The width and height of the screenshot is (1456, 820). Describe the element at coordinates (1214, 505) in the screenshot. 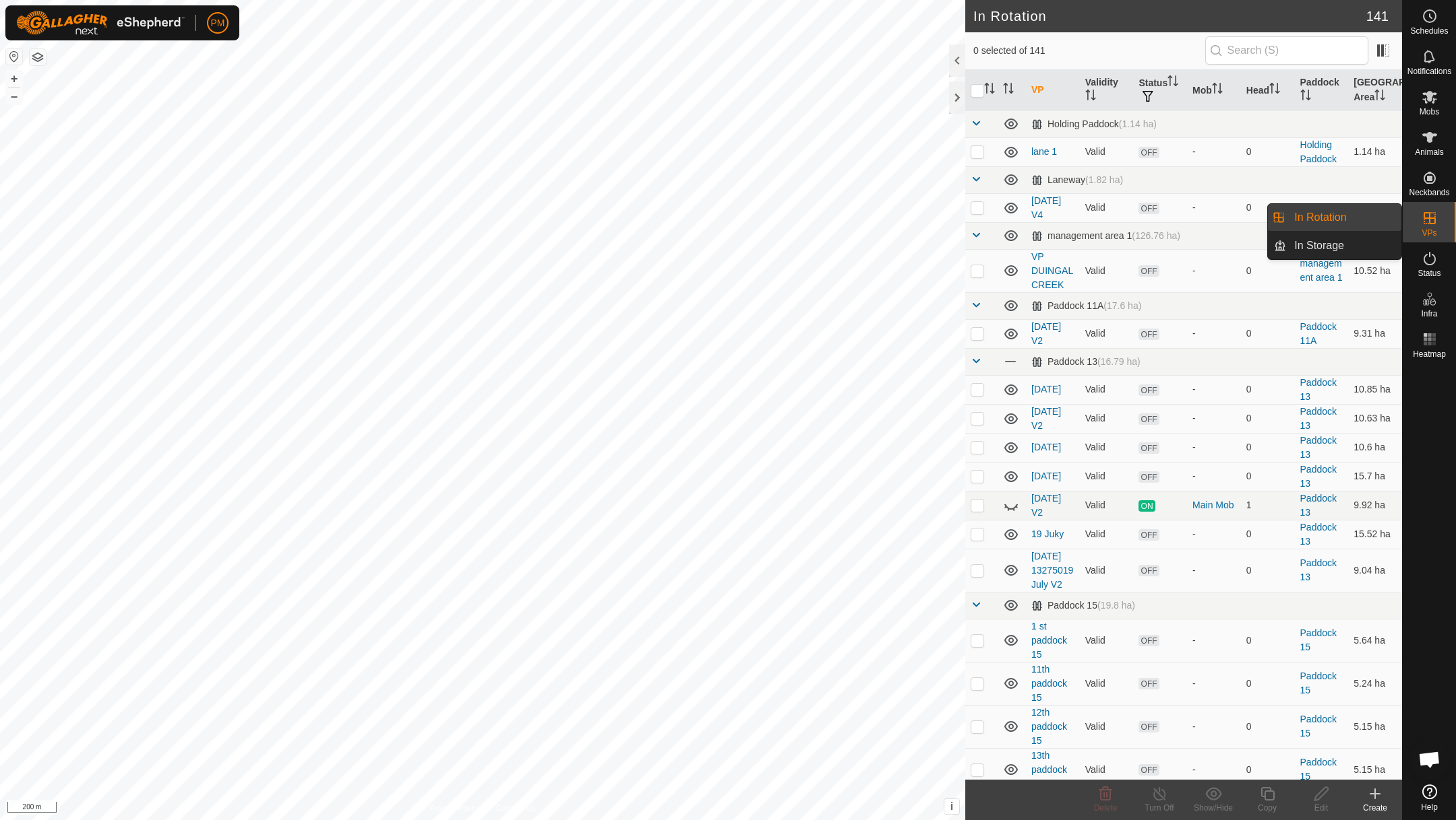

I see `div: Main Mob` at that location.